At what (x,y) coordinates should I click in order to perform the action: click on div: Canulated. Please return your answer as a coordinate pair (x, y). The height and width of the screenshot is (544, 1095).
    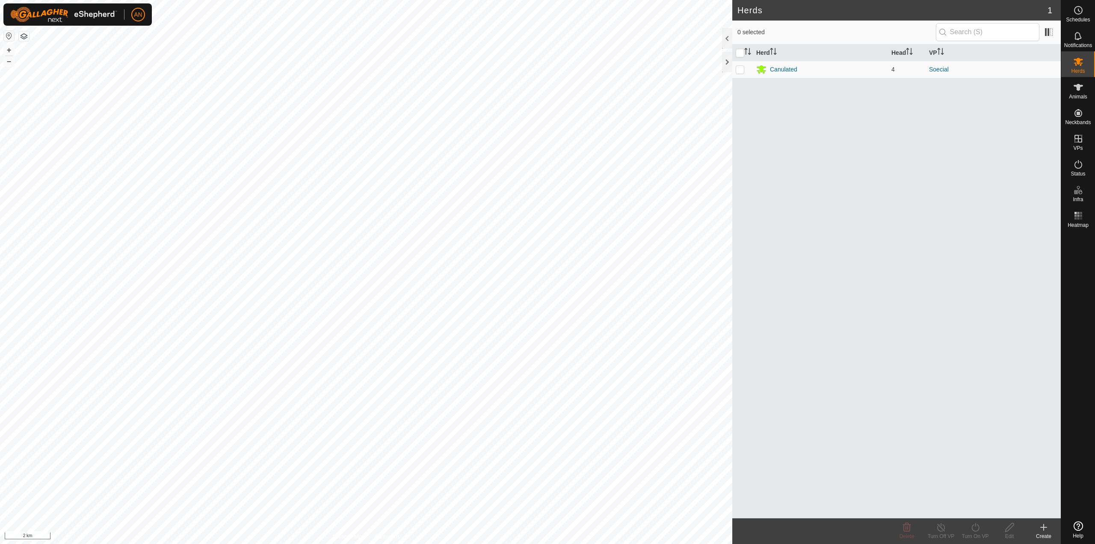
    Looking at the image, I should click on (784, 69).